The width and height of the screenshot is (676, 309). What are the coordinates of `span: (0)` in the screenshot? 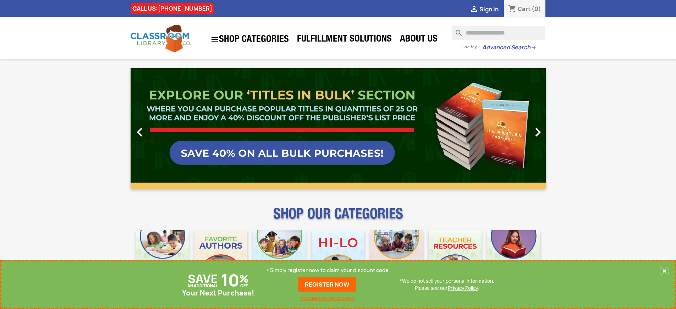 It's located at (536, 9).